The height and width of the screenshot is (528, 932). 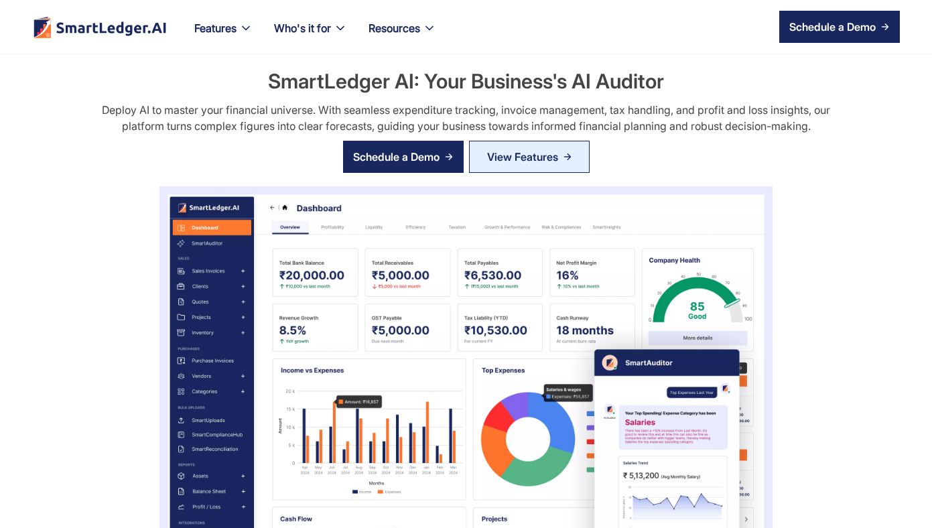 What do you see at coordinates (523, 157) in the screenshot?
I see `div: View Features` at bounding box center [523, 157].